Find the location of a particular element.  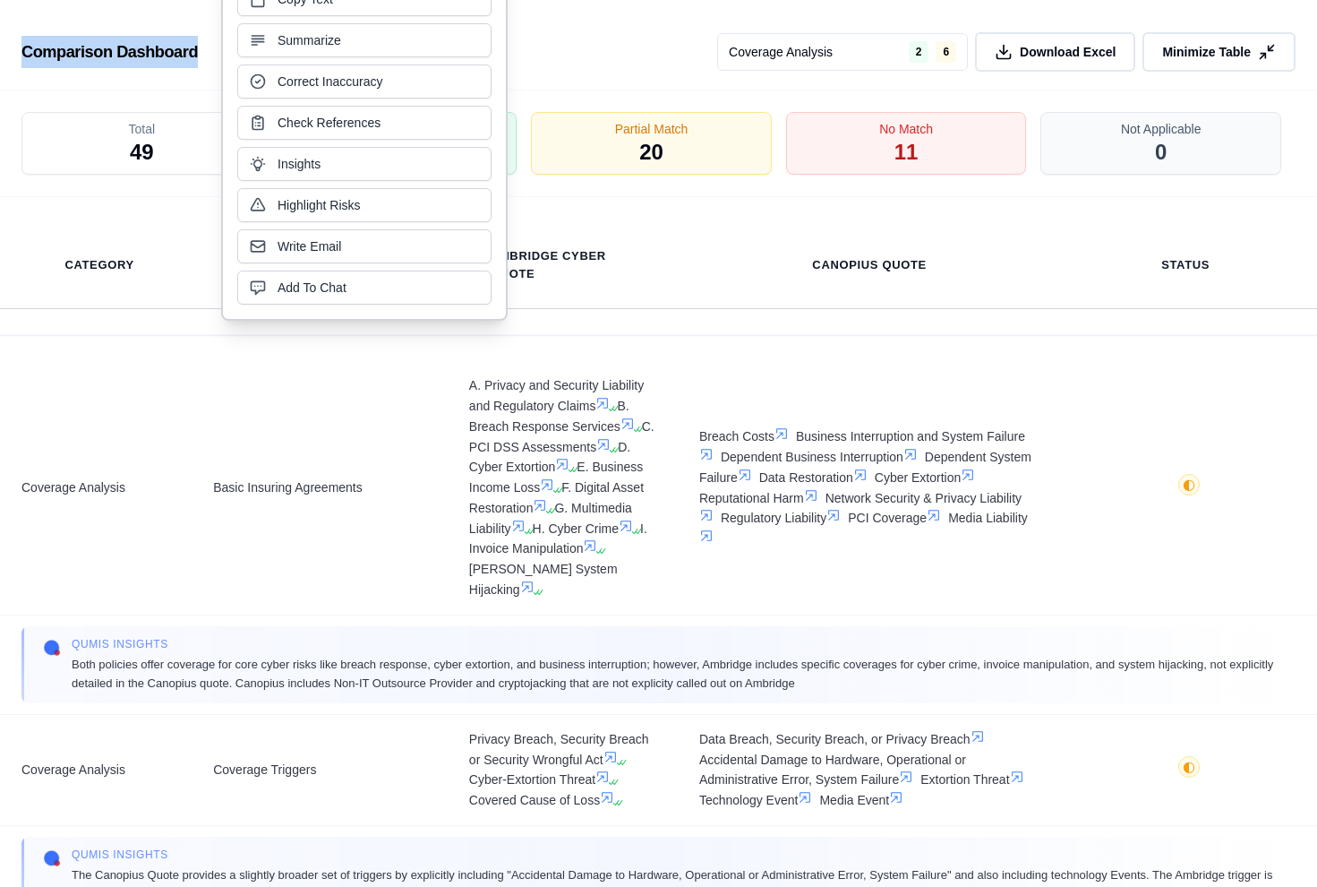

span: Basic Insuring Agreements is located at coordinates (320, 487).